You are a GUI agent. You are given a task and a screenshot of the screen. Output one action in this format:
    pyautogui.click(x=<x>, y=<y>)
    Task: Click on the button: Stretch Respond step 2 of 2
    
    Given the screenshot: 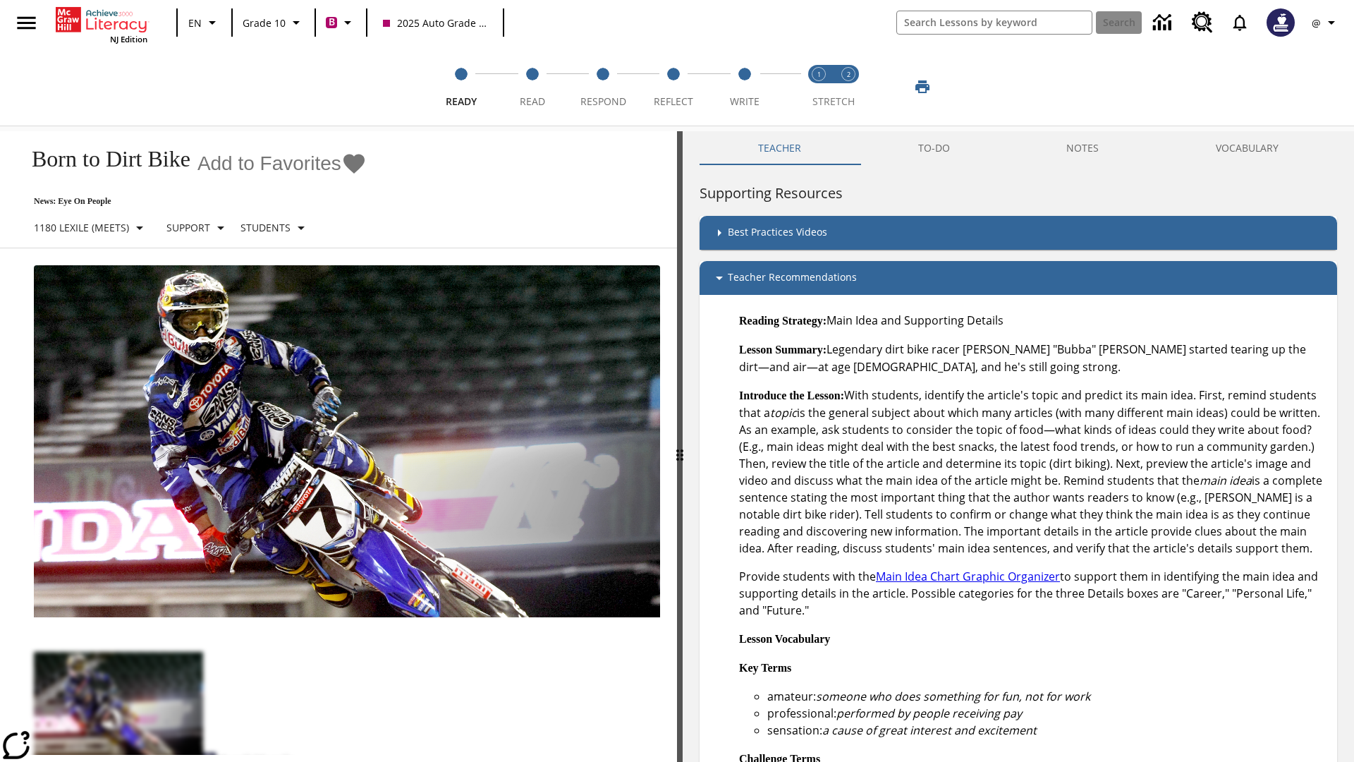 What is the action you would take?
    pyautogui.click(x=848, y=87)
    